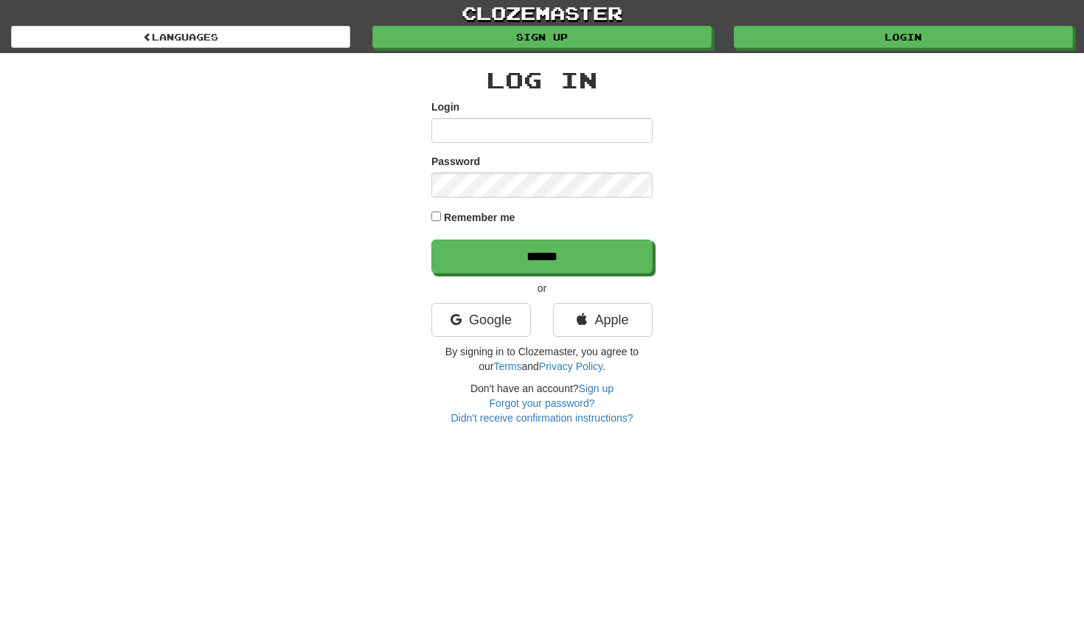 Image resolution: width=1084 pixels, height=642 pixels. I want to click on p: By signing in to Clozemaster, you agree to our and ., so click(542, 359).